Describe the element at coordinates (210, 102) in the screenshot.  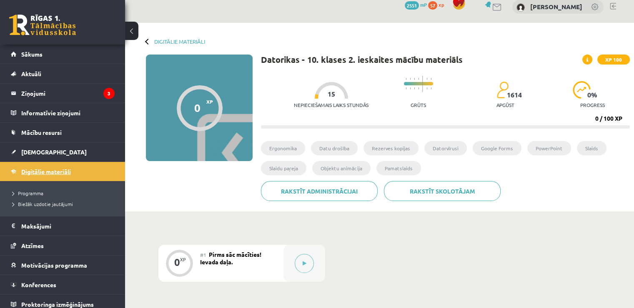
I see `span: XP` at that location.